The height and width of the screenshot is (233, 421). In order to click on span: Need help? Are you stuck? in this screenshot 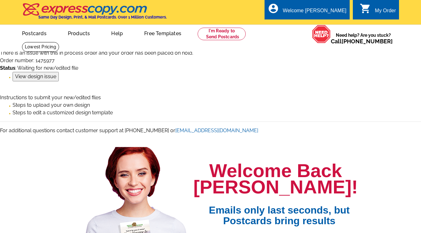, I will do `click(364, 38)`.